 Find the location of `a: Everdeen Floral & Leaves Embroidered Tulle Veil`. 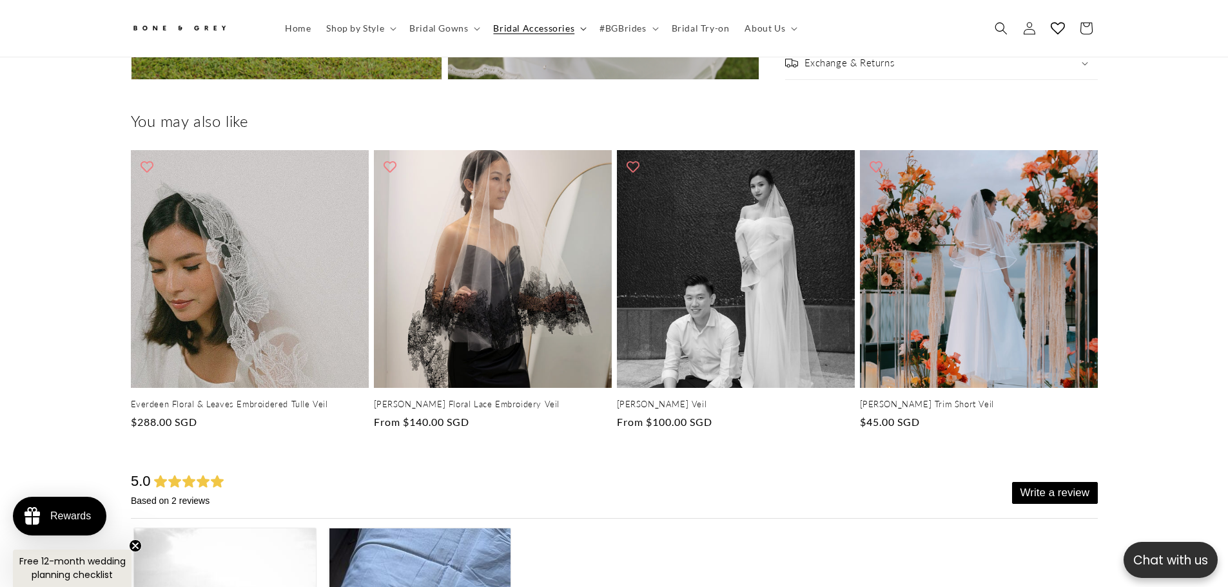

a: Everdeen Floral & Leaves Embroidered Tulle Veil is located at coordinates (250, 404).